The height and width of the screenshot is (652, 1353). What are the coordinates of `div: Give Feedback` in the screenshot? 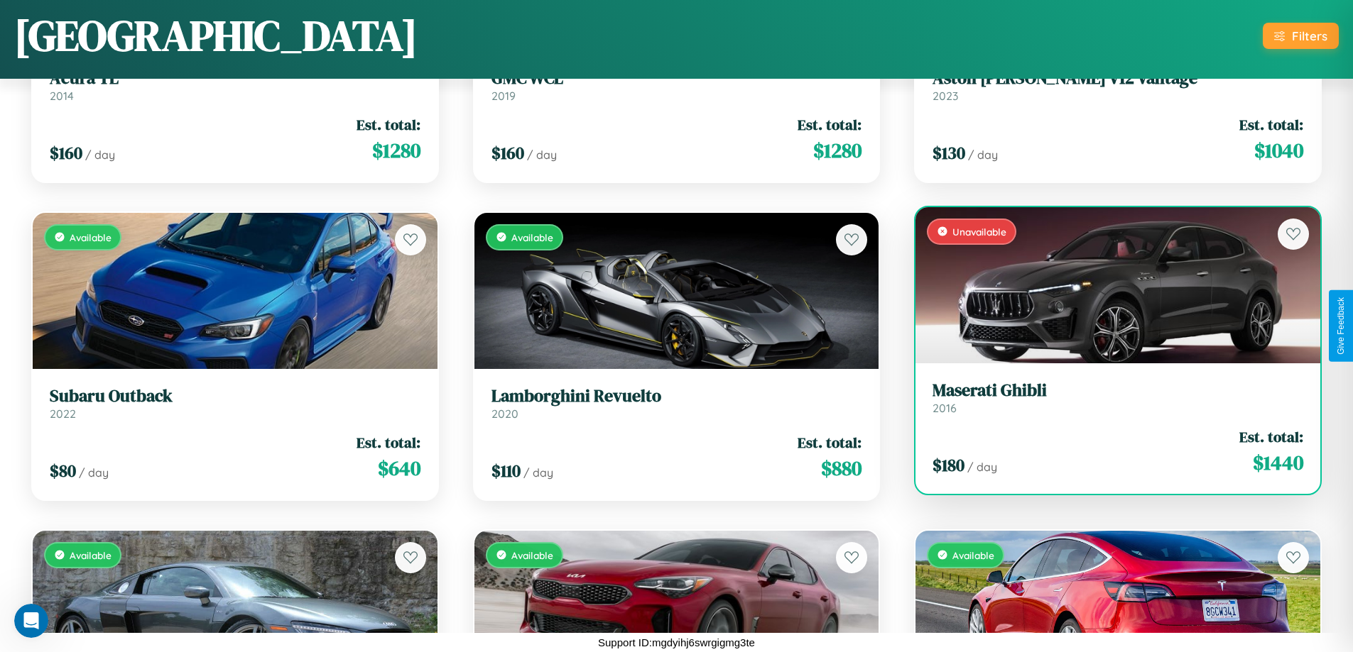 It's located at (1340, 326).